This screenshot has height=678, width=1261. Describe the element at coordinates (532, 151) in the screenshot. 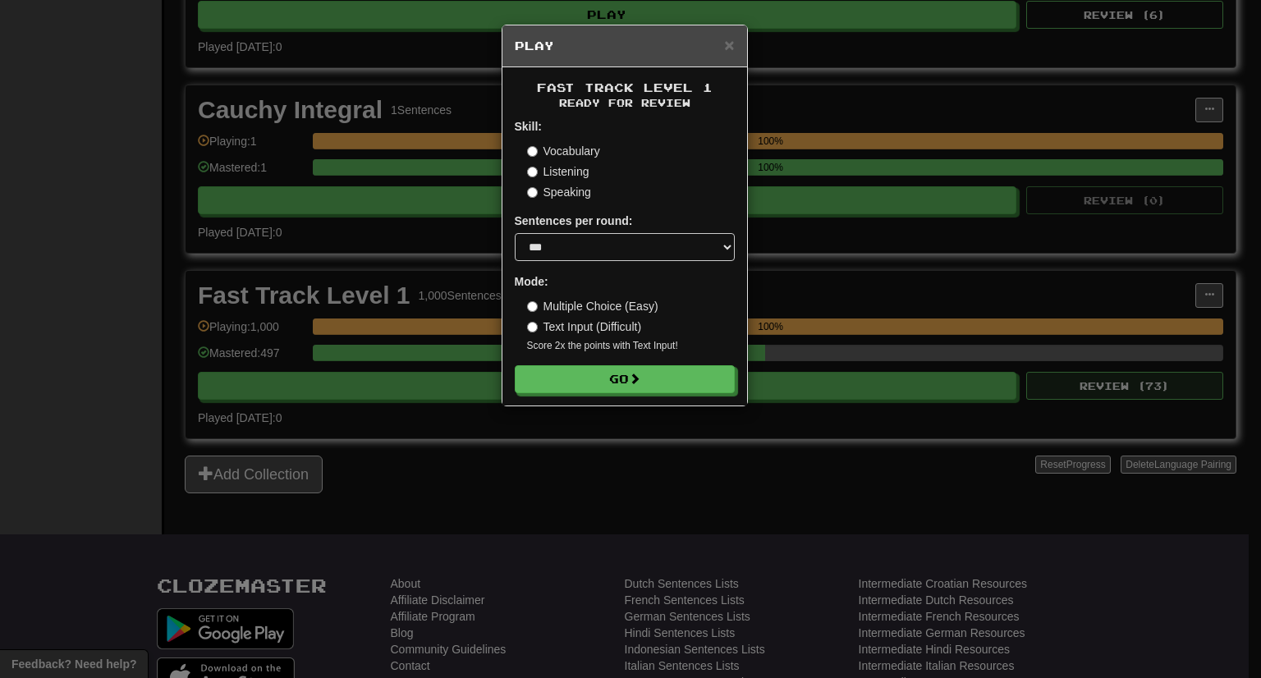

I see `input: Vocabulary` at that location.